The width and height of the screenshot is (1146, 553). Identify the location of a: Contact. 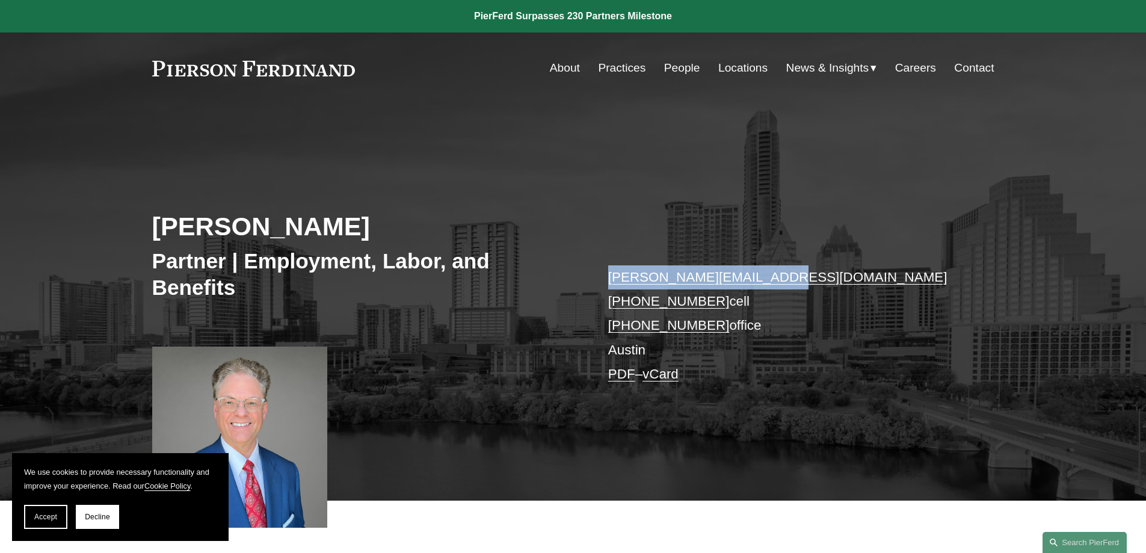
(974, 68).